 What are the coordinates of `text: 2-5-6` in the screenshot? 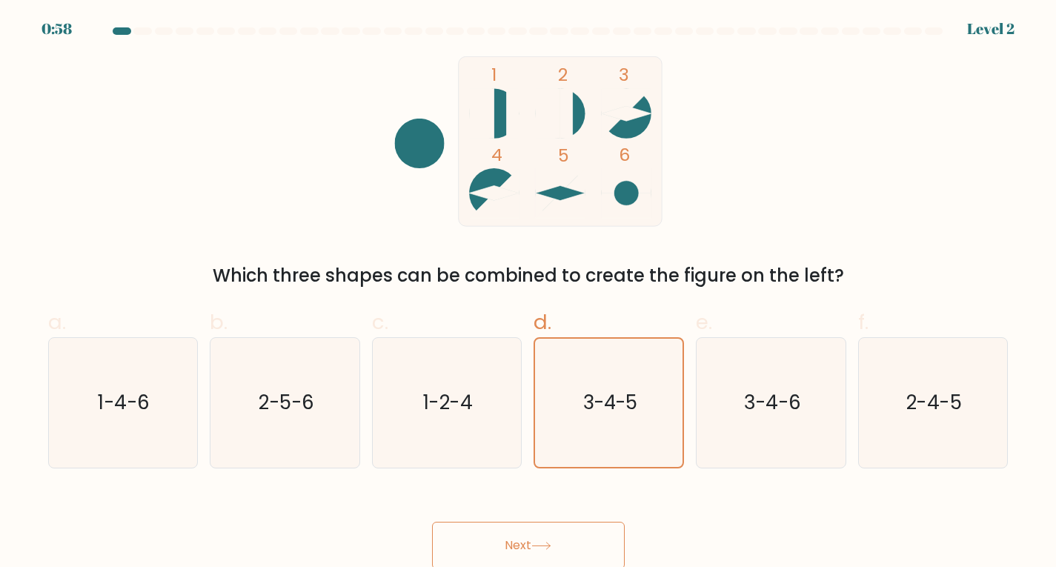 It's located at (286, 402).